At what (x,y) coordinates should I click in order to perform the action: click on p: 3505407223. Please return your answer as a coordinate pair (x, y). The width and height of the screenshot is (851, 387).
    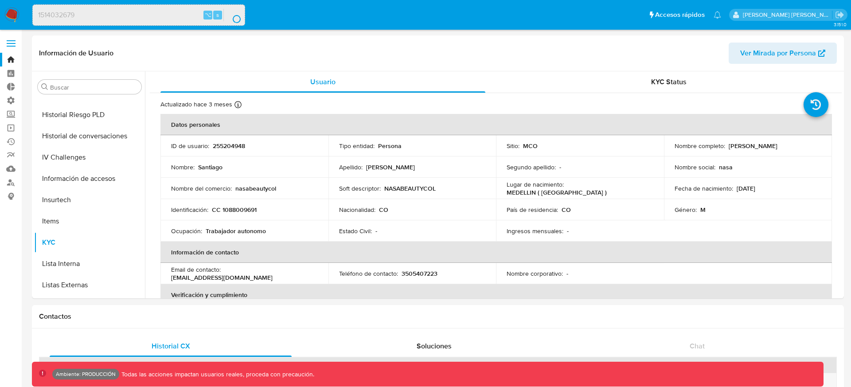
    Looking at the image, I should click on (419, 274).